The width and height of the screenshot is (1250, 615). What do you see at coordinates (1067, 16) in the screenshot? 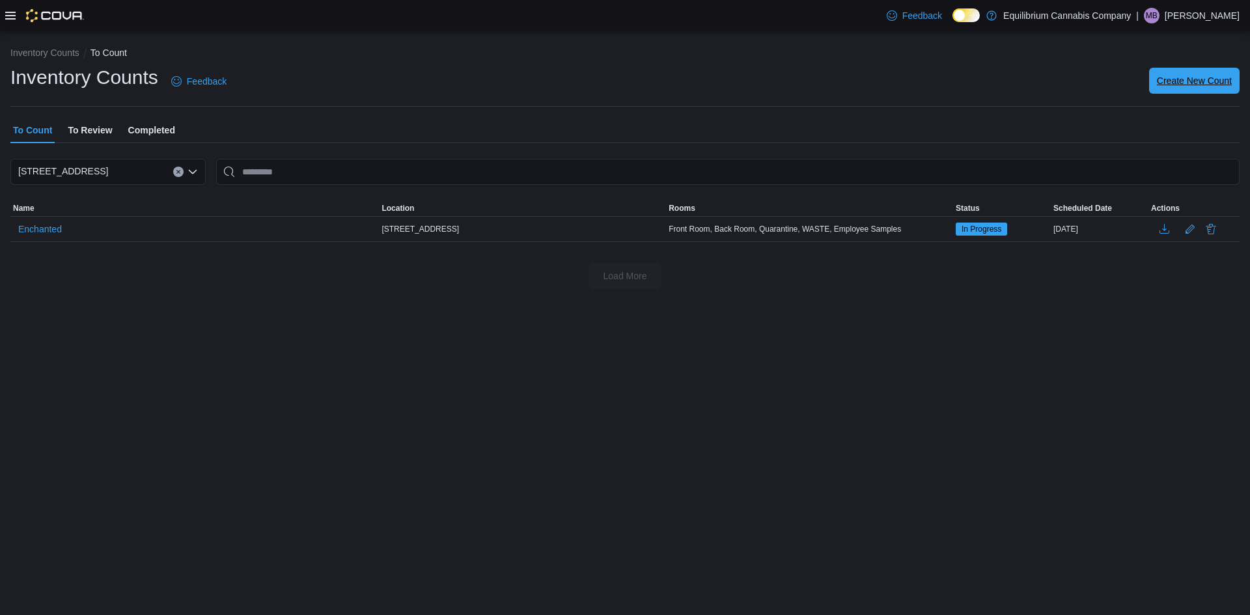
I see `p: Equilibrium Cannabis Company` at bounding box center [1067, 16].